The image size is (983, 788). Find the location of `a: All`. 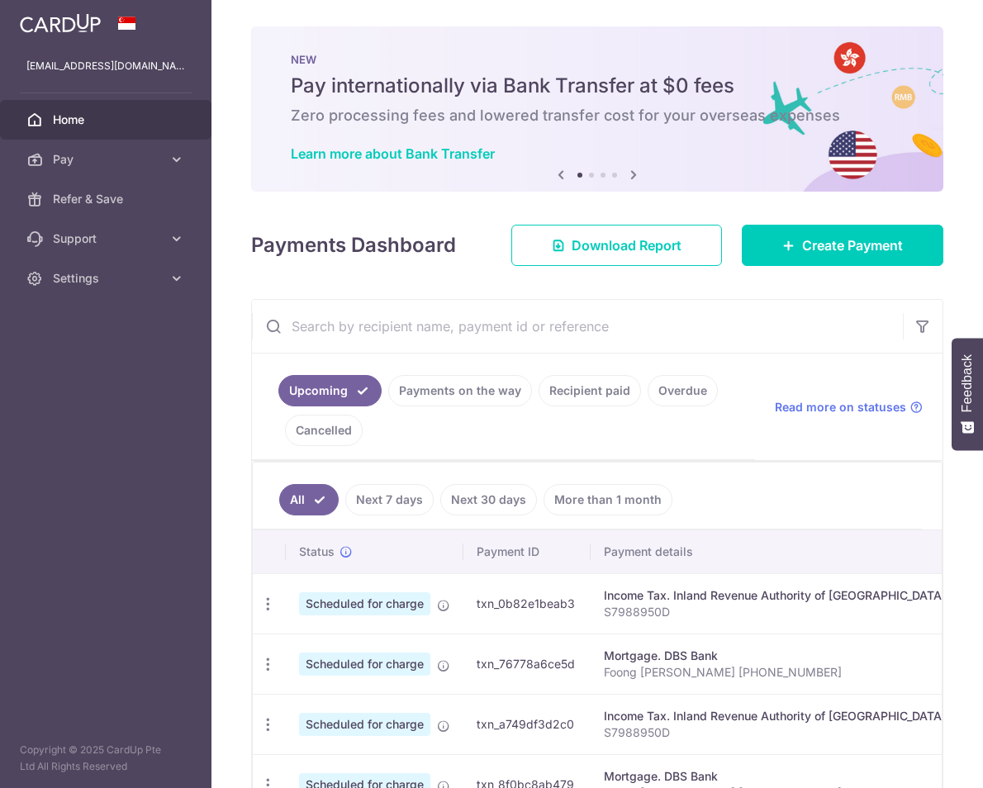

a: All is located at coordinates (309, 500).